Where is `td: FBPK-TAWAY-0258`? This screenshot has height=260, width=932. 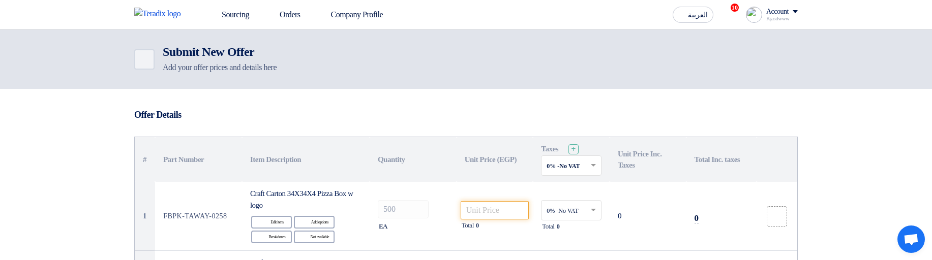 td: FBPK-TAWAY-0258 is located at coordinates (198, 217).